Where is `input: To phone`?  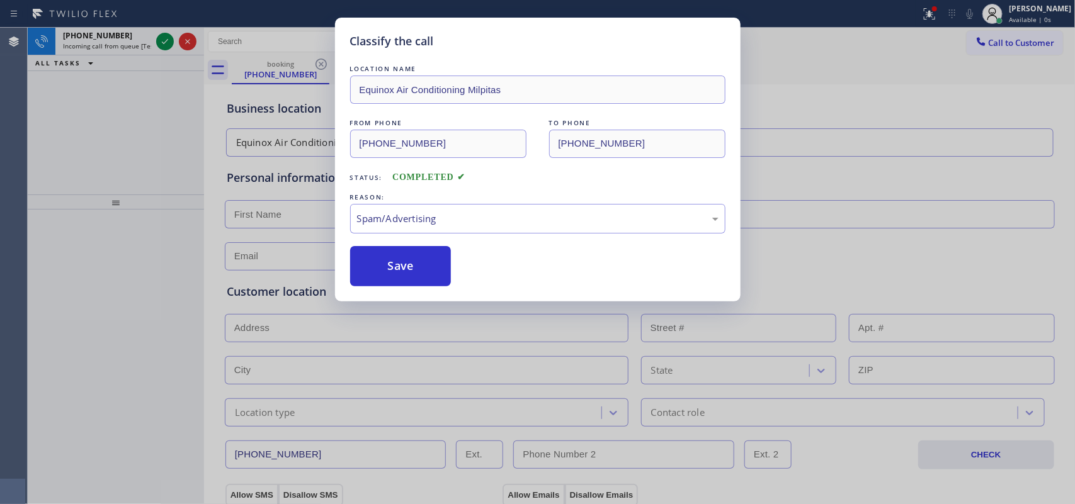 input: To phone is located at coordinates (637, 144).